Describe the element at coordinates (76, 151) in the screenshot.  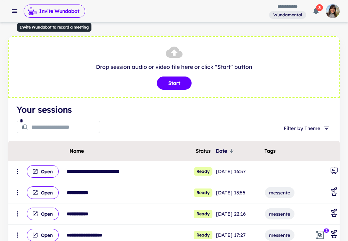
I see `span: Name` at that location.